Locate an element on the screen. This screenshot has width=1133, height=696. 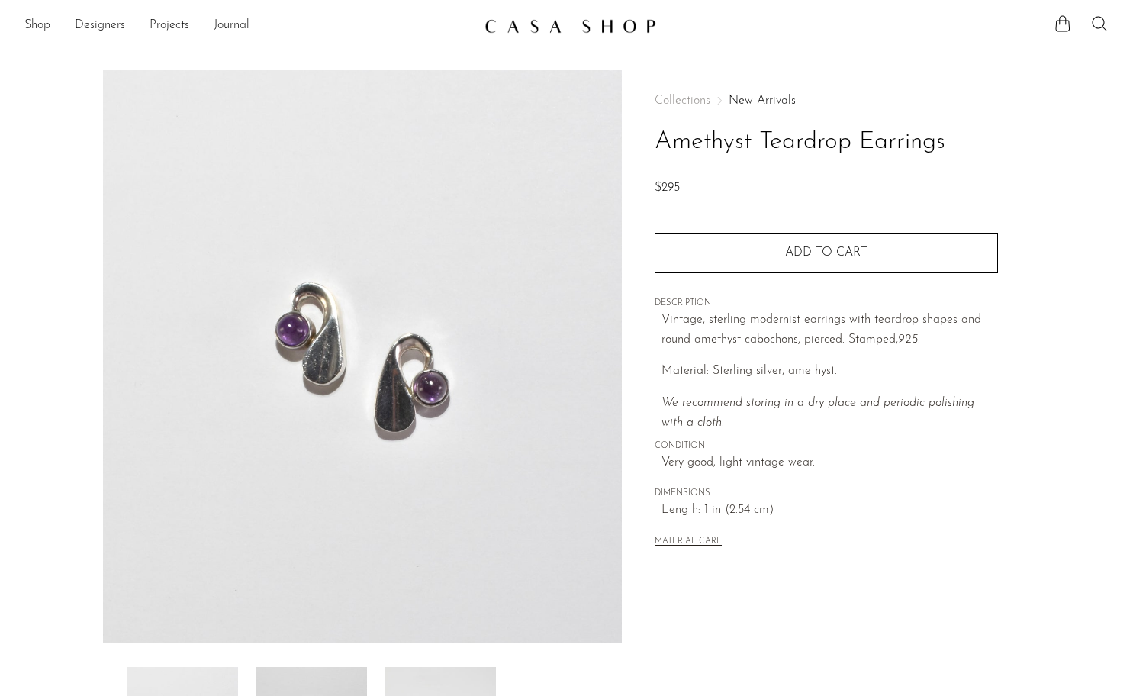
button: Add to cart is located at coordinates (826, 252).